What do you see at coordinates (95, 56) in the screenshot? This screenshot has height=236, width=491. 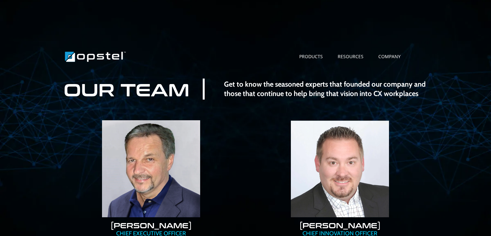 I see `a: https://www.opstel.com/` at bounding box center [95, 56].